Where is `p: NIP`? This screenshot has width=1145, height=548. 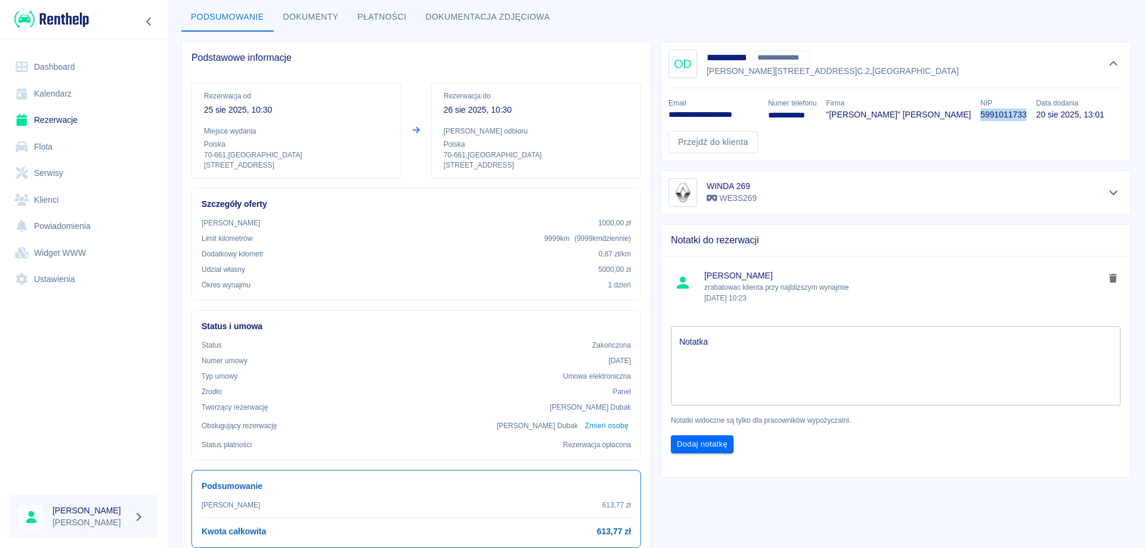
p: NIP is located at coordinates (1003, 103).